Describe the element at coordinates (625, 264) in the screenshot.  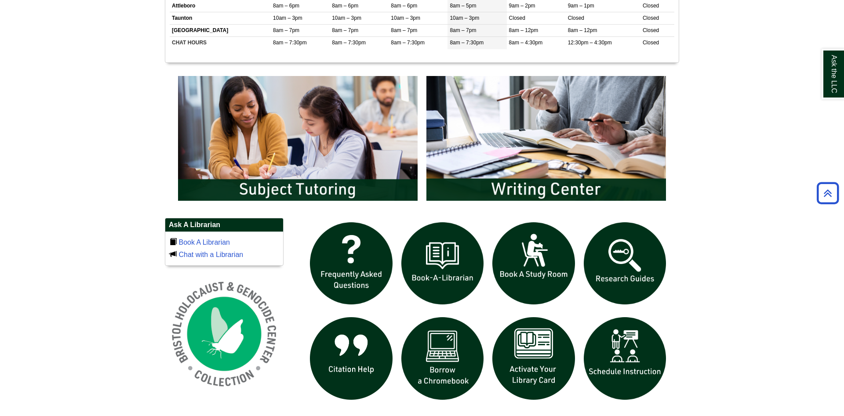
I see `img: Research Guides icon links to research guides web page` at that location.